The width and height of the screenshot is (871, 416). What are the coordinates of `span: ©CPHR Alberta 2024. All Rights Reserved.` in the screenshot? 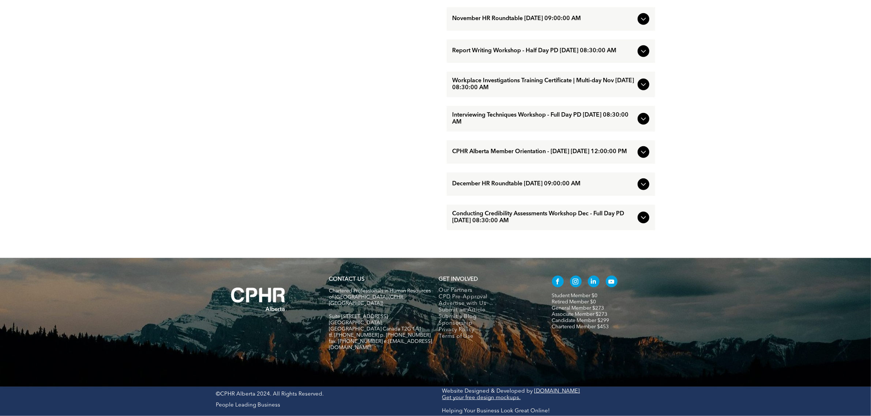 It's located at (270, 394).